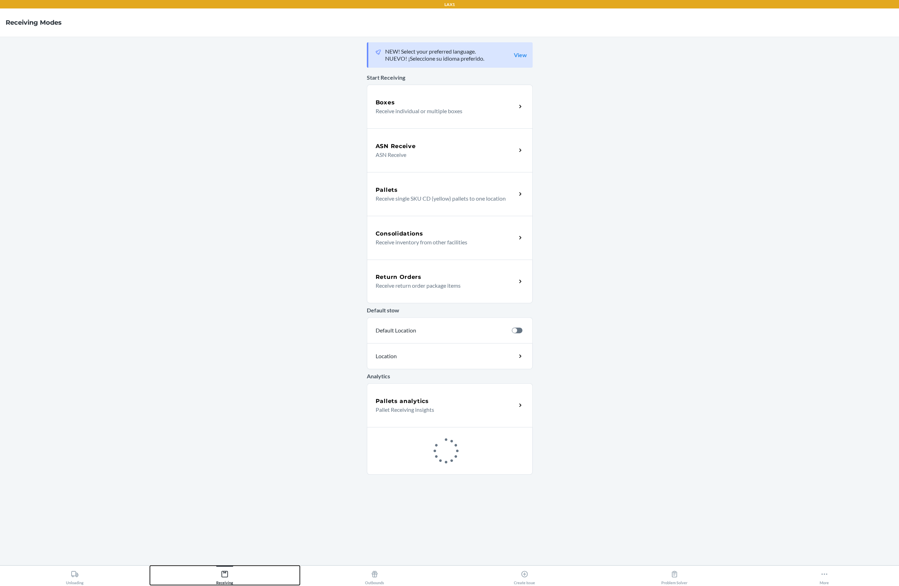 This screenshot has height=586, width=899. What do you see at coordinates (524, 575) in the screenshot?
I see `button: Create Issue` at bounding box center [524, 575].